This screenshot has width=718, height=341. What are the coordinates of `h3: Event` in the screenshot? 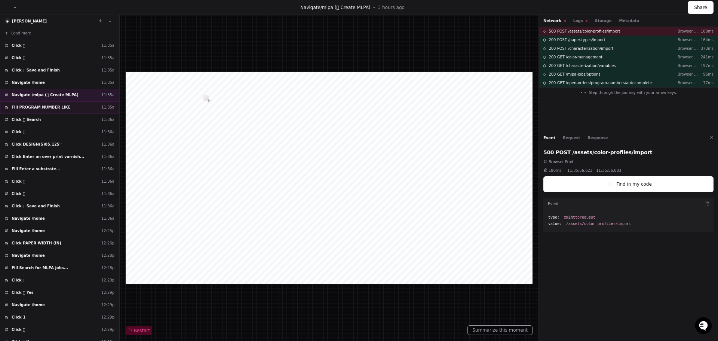 It's located at (553, 203).